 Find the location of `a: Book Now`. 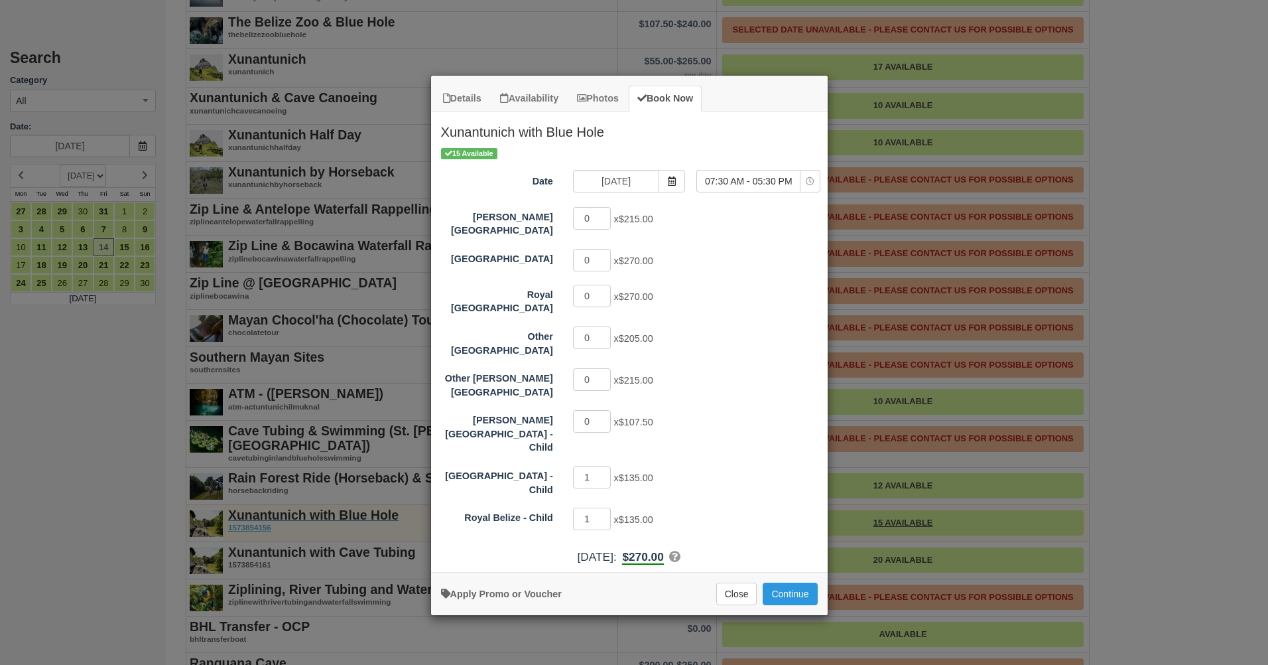

a: Book Now is located at coordinates (665, 98).